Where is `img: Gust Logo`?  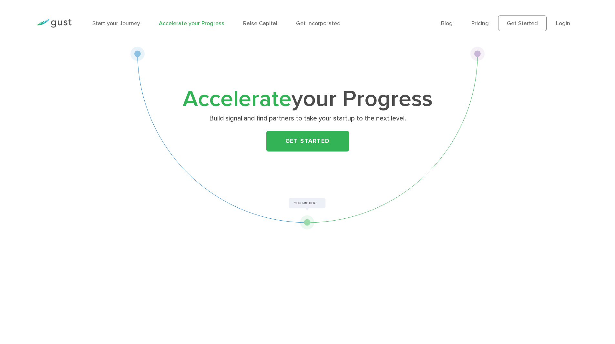 img: Gust Logo is located at coordinates (54, 23).